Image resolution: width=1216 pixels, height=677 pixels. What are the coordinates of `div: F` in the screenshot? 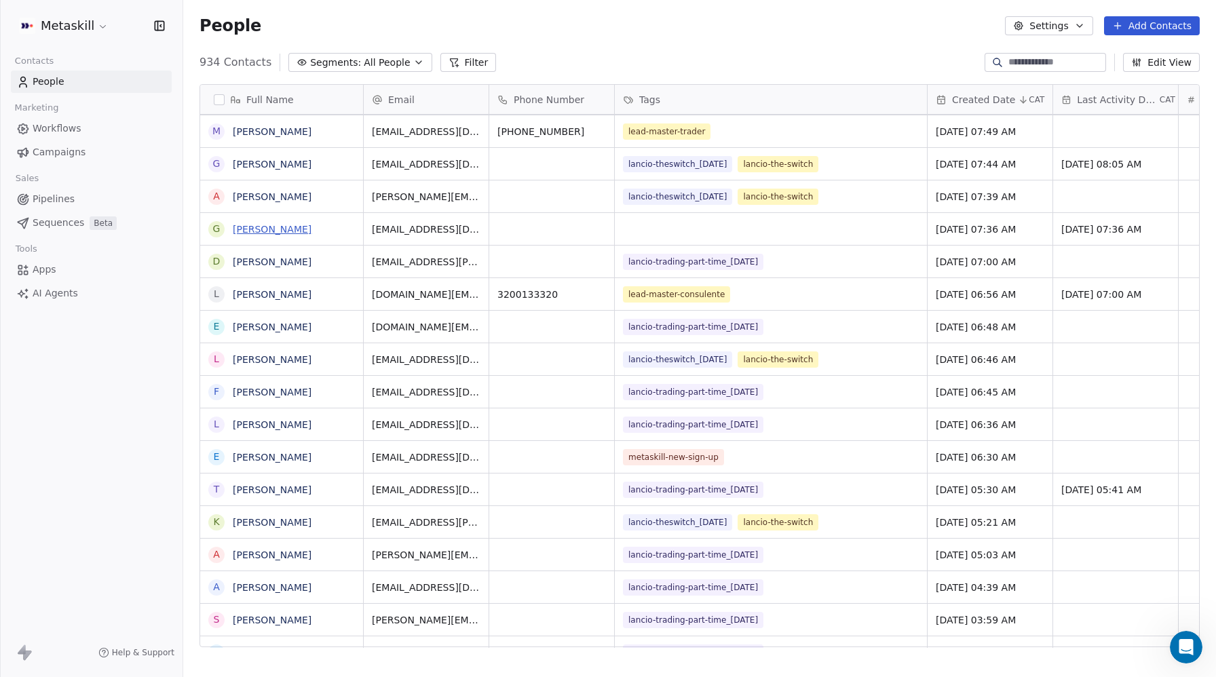 It's located at (216, 391).